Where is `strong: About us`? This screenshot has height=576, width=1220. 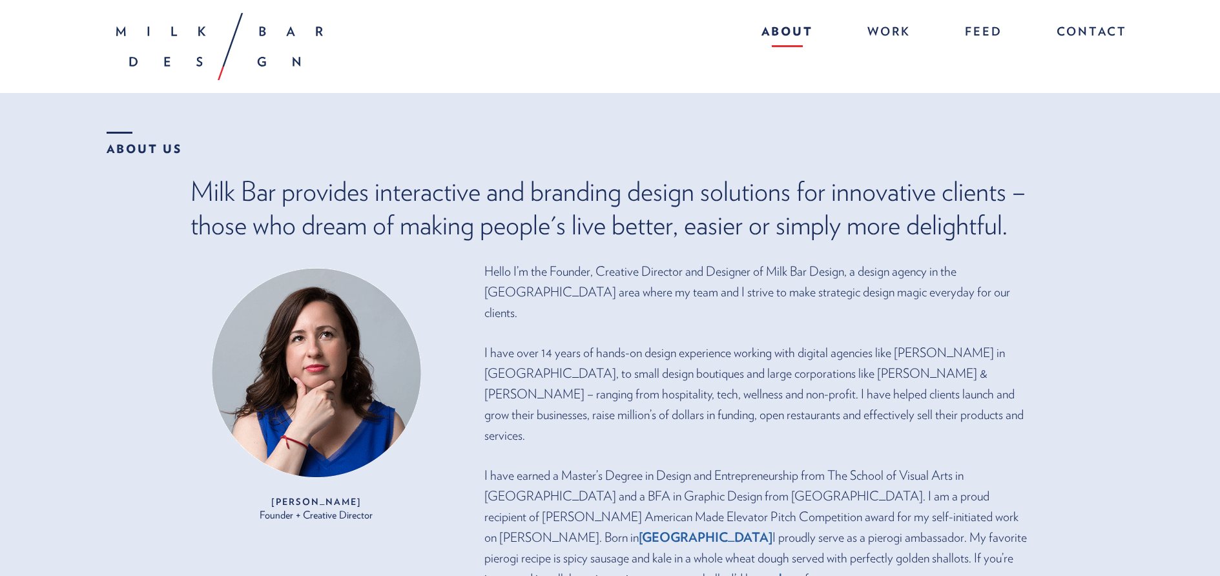 strong: About us is located at coordinates (144, 143).